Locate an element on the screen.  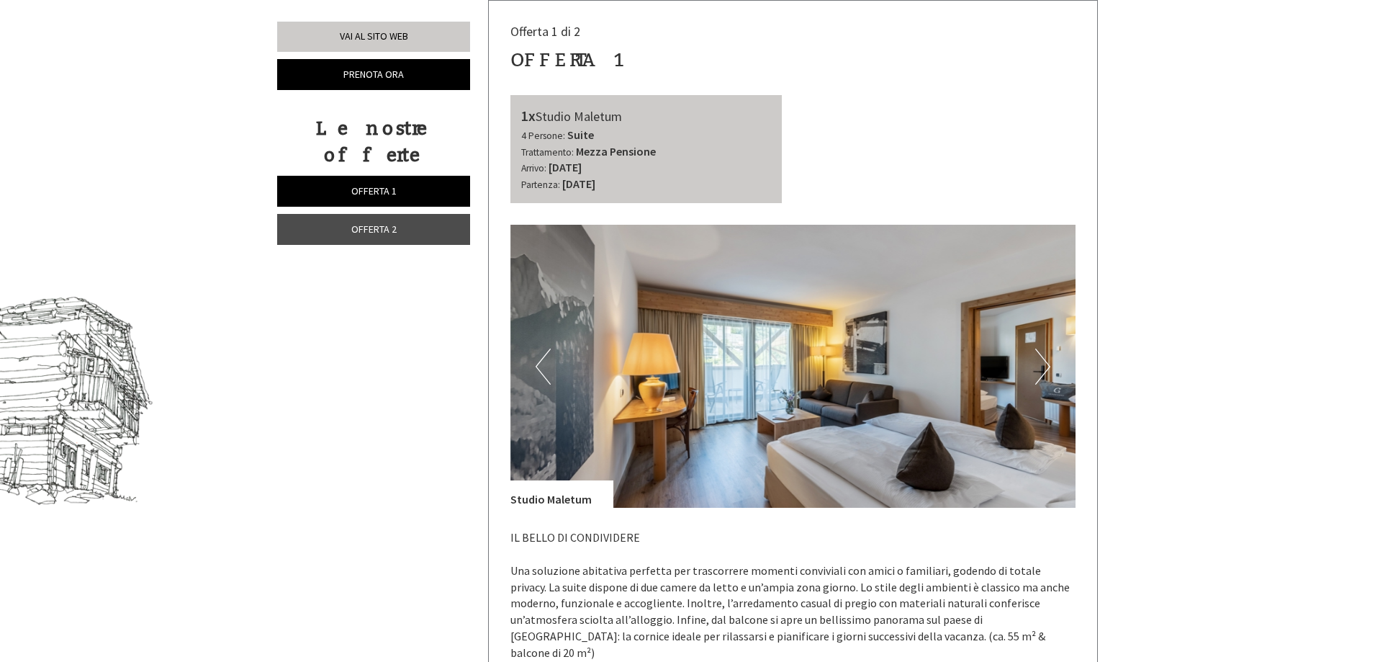
span: Offerta 1 is located at coordinates (374, 191).